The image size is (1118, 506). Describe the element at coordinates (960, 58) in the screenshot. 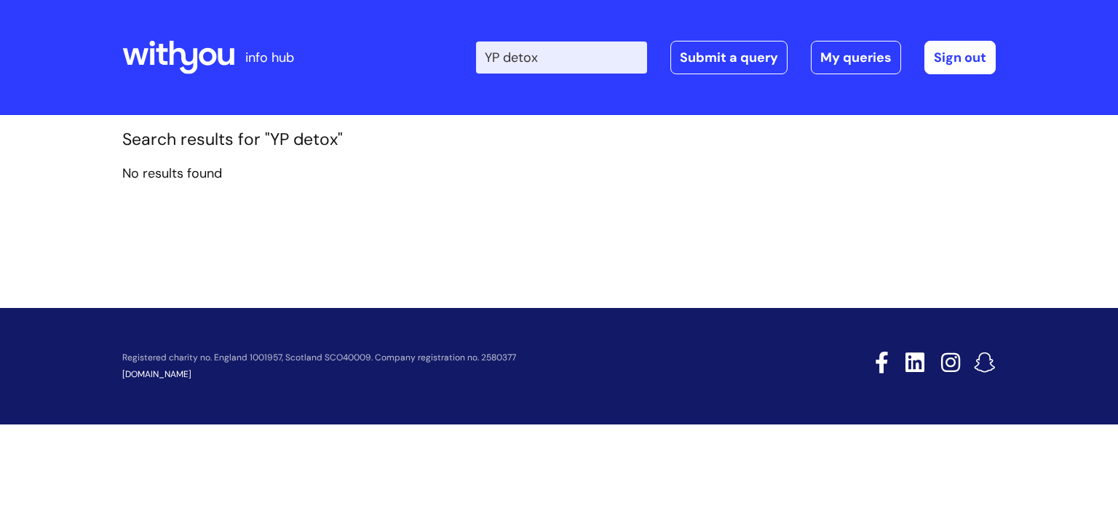

I see `a: Sign out` at that location.